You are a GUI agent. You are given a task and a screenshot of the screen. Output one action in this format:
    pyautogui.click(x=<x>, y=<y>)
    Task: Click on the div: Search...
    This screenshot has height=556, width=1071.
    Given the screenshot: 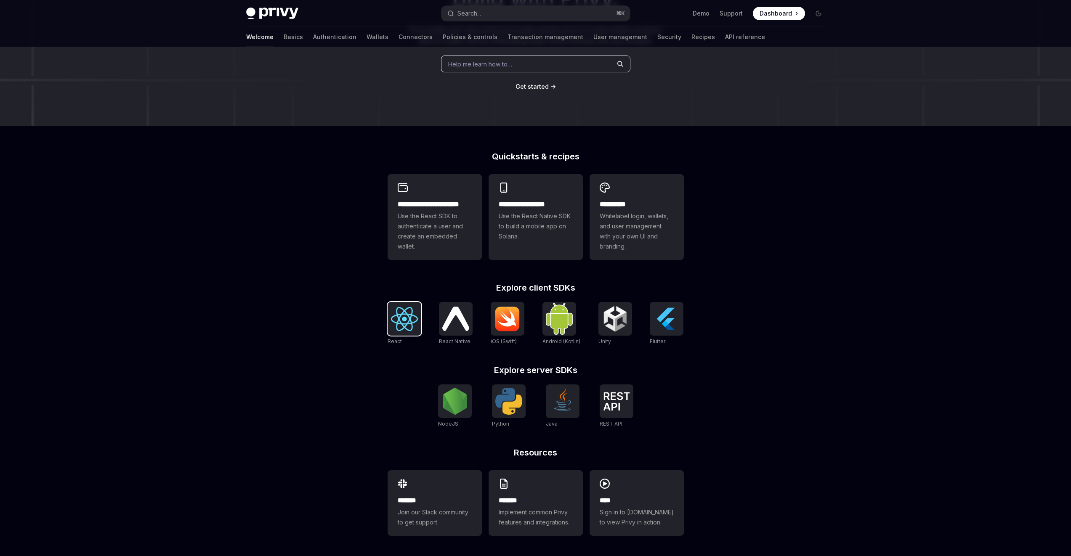 What is the action you would take?
    pyautogui.click(x=469, y=13)
    